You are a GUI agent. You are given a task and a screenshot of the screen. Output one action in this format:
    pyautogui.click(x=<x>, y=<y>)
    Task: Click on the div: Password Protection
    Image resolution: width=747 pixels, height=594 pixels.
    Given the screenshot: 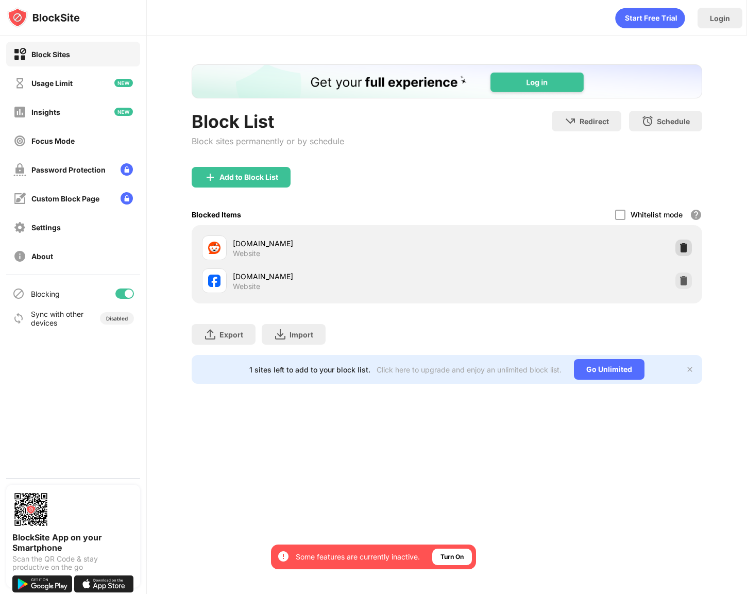 What is the action you would take?
    pyautogui.click(x=68, y=169)
    